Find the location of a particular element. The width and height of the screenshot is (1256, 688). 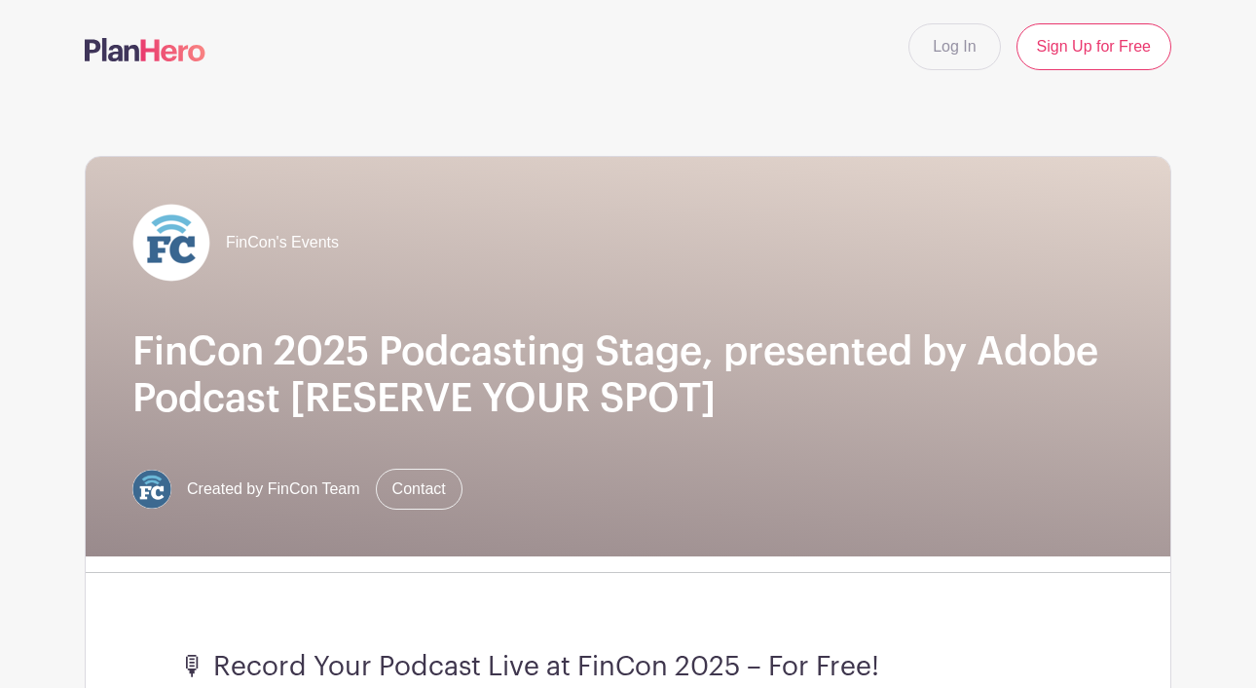

h3: 🎙 Record Your Podcast Live at FinCon 2025 – For Free! is located at coordinates (628, 667).